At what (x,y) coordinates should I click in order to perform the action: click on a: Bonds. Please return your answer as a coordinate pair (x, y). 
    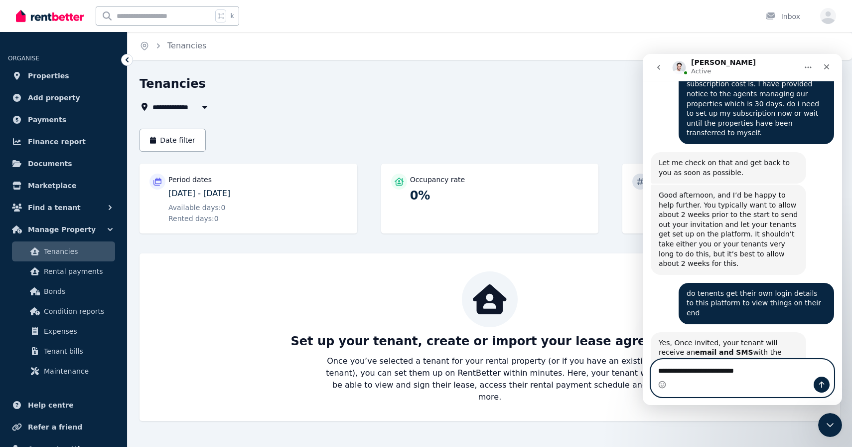
    Looking at the image, I should click on (63, 291).